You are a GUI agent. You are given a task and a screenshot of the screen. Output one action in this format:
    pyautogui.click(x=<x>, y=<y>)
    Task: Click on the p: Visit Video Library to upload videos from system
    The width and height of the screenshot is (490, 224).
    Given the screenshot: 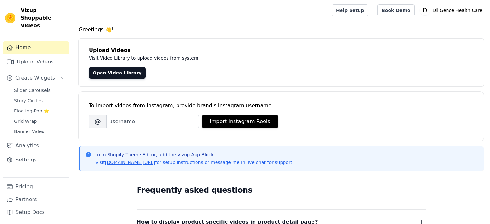 What is the action you would take?
    pyautogui.click(x=233, y=58)
    